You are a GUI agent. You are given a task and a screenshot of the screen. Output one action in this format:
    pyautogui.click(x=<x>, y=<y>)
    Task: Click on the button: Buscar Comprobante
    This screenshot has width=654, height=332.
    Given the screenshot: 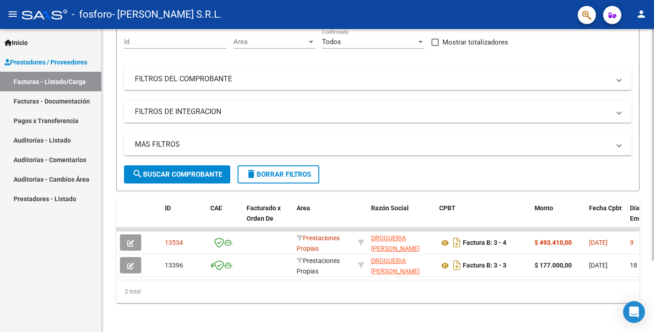 What is the action you would take?
    pyautogui.click(x=177, y=175)
    